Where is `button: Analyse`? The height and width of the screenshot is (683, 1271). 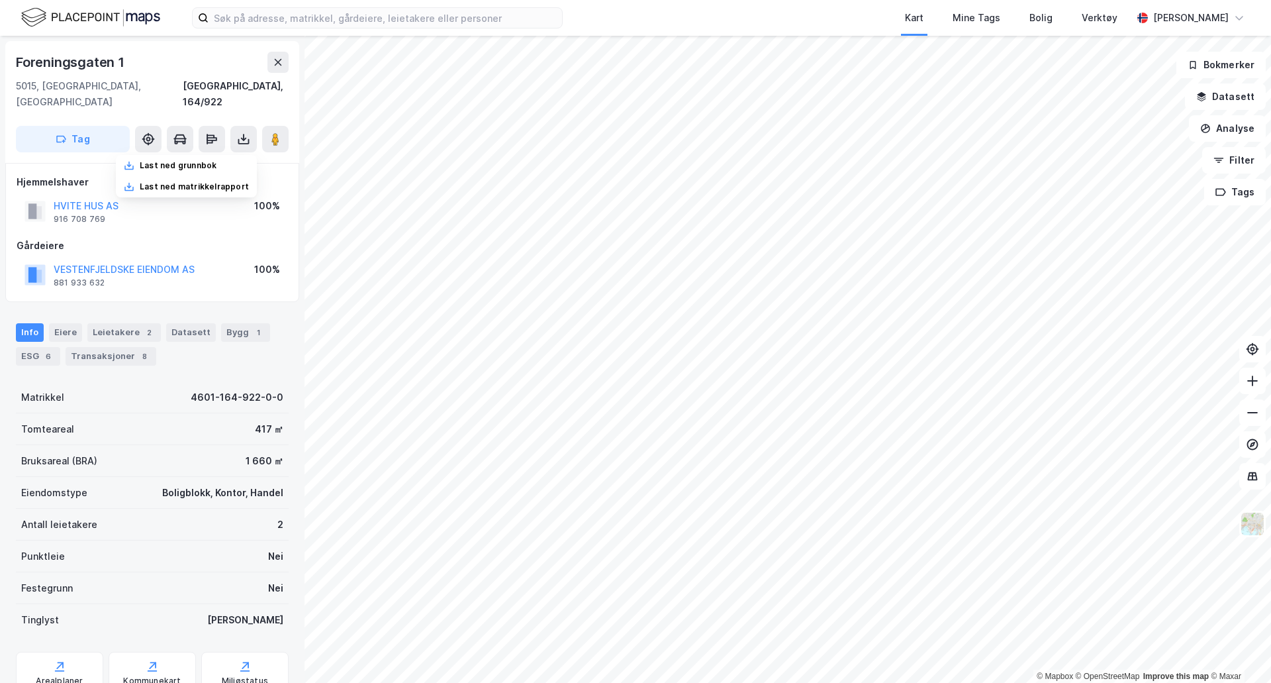
button: Analyse is located at coordinates (1228, 128).